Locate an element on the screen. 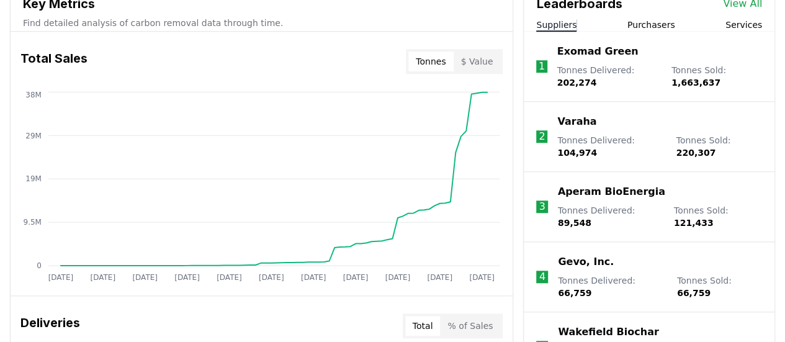  p: 3 is located at coordinates (542, 207).